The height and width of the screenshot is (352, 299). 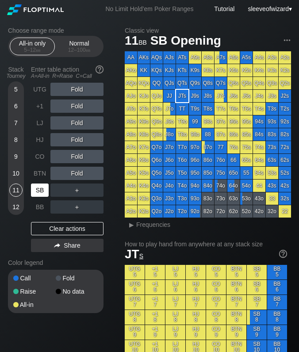 I want to click on div: K9o, so click(x=144, y=122).